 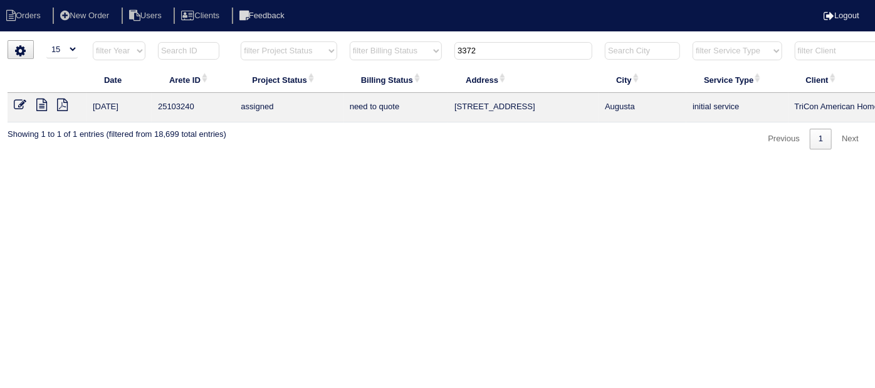 I want to click on input: Search City, so click(x=643, y=51).